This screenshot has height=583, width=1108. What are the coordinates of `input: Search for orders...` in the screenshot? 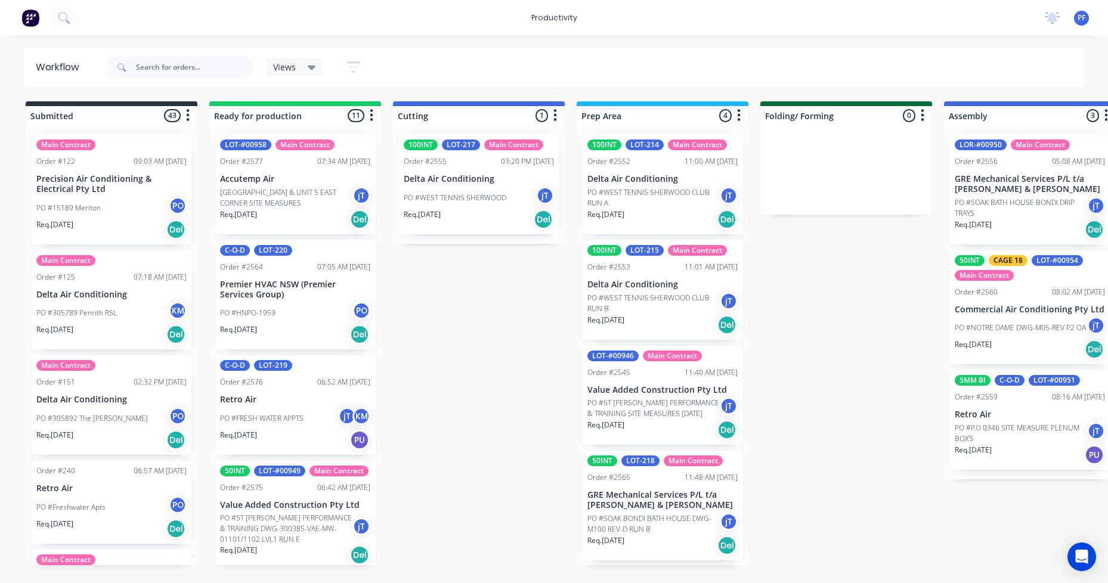 It's located at (195, 67).